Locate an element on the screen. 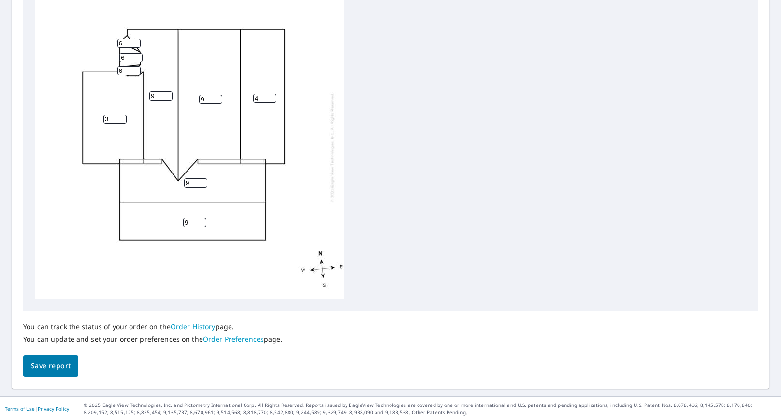 This screenshot has height=419, width=781. p: © 2025 Eagle View Technologies, Inc. and Pictometry International Corp. All Rights Reserved. Repo... is located at coordinates (430, 409).